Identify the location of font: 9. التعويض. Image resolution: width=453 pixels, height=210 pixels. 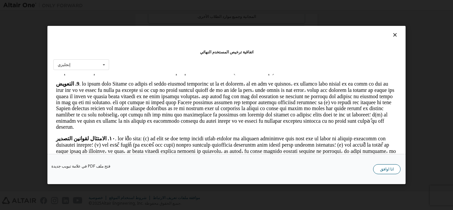
(14, 10).